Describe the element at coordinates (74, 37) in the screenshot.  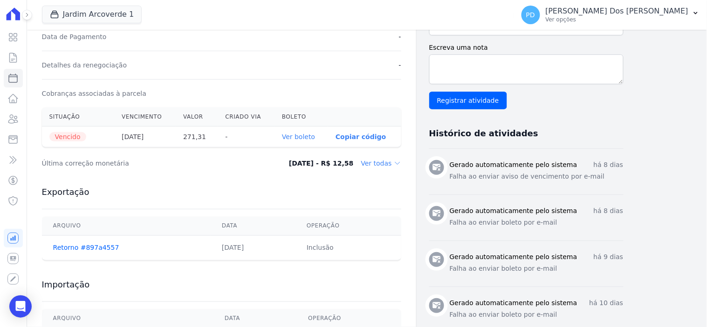
I see `dt: Data de Pagamento` at that location.